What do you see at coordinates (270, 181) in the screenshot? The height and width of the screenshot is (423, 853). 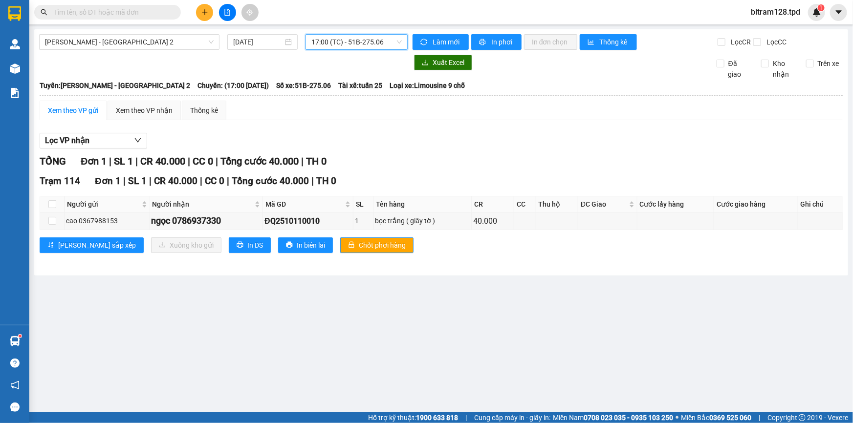 I see `span: Tổng cước 40.000` at bounding box center [270, 181].